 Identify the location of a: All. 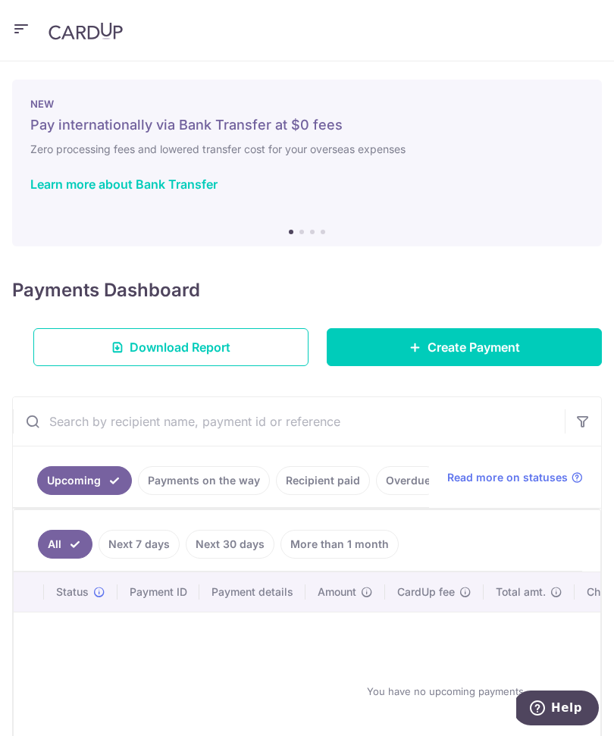
(65, 545).